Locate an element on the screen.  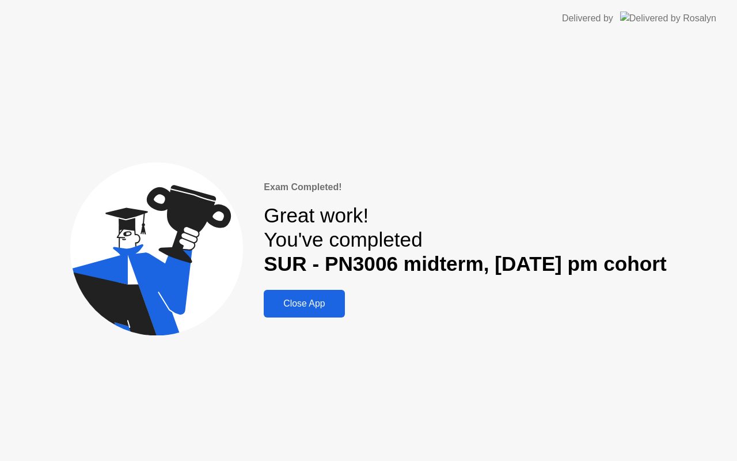
button: Close App is located at coordinates (304, 304).